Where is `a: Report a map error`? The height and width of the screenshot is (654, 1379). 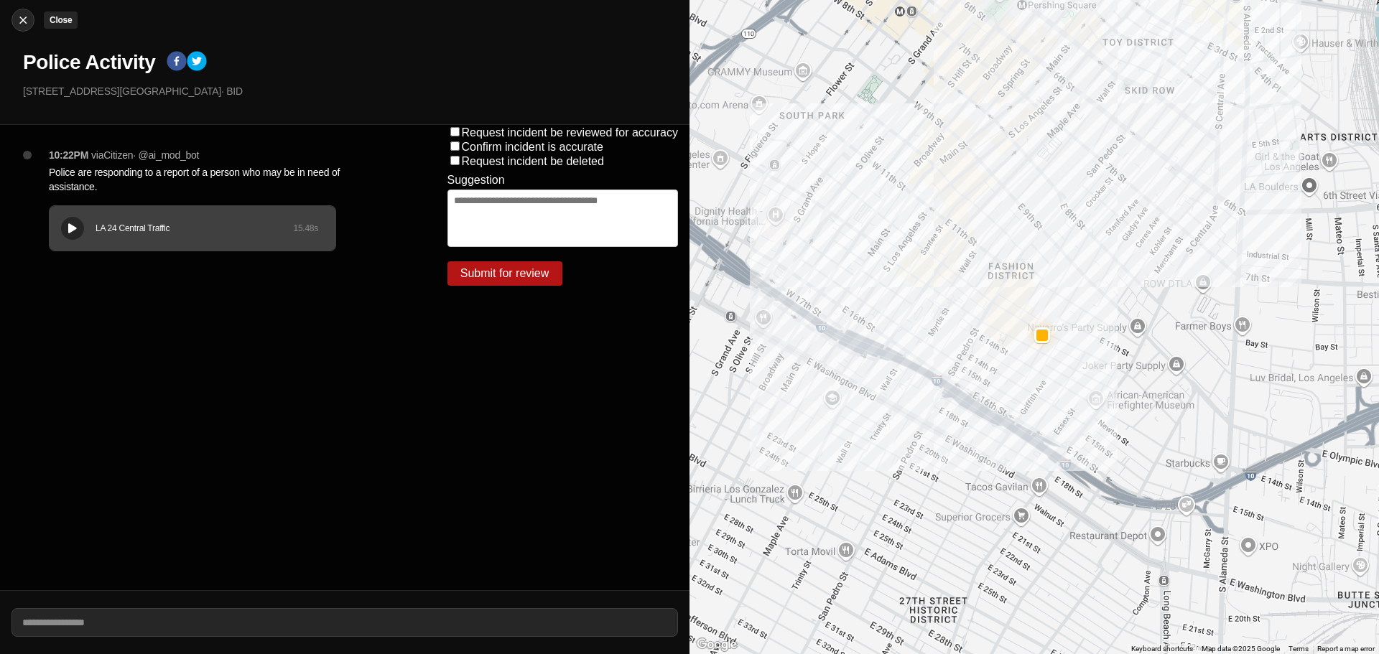 a: Report a map error is located at coordinates (1346, 648).